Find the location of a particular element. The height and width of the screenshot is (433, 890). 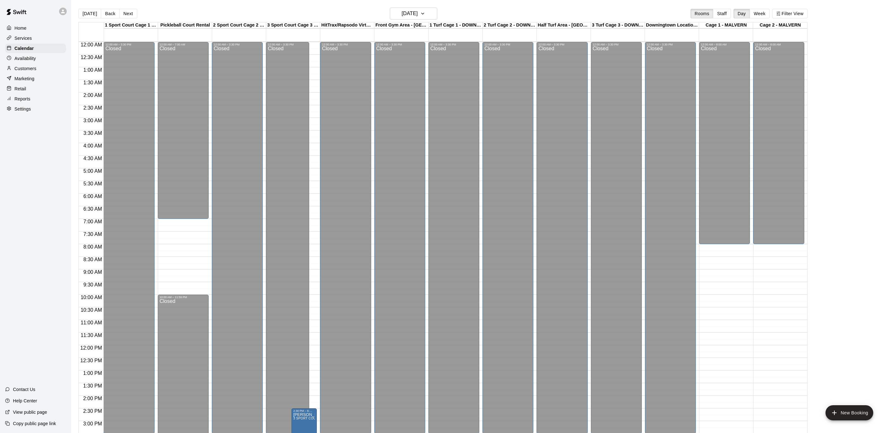

span: 3:00 AM is located at coordinates (93, 120).